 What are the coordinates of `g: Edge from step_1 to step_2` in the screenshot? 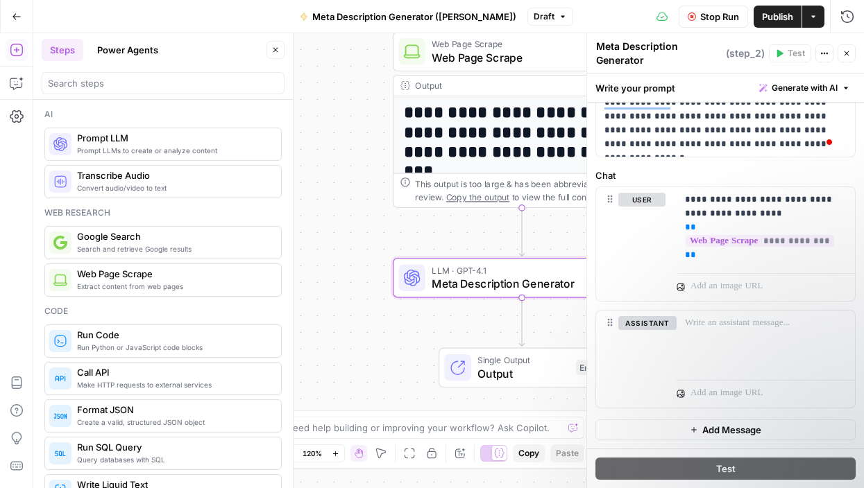 It's located at (521, 232).